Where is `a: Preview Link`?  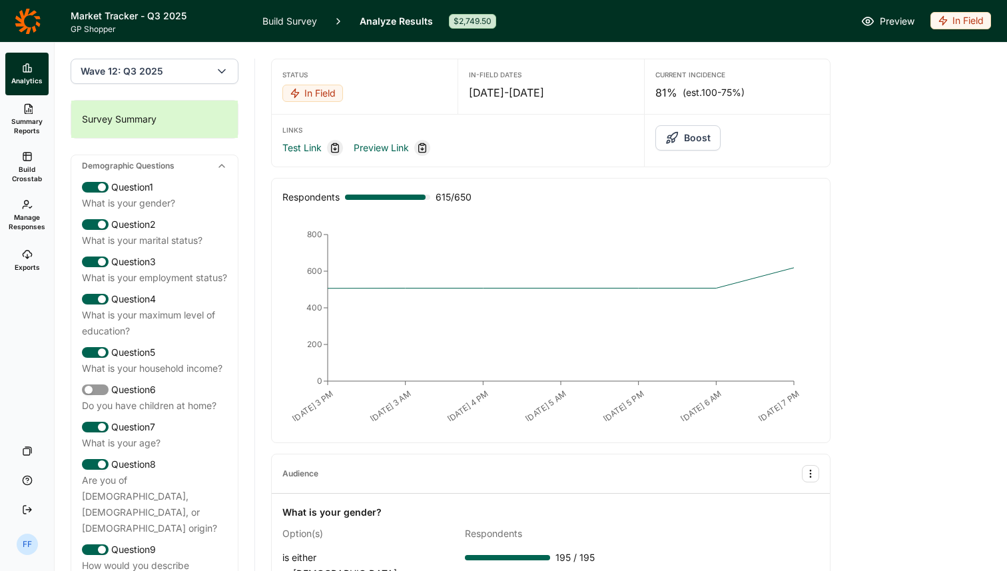
a: Preview Link is located at coordinates (381, 148).